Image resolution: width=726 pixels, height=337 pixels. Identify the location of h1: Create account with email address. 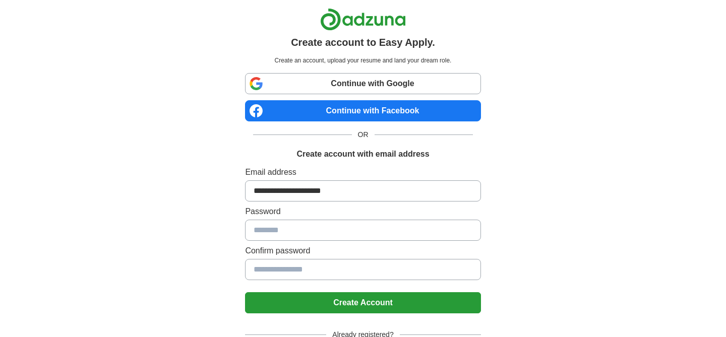
(362, 154).